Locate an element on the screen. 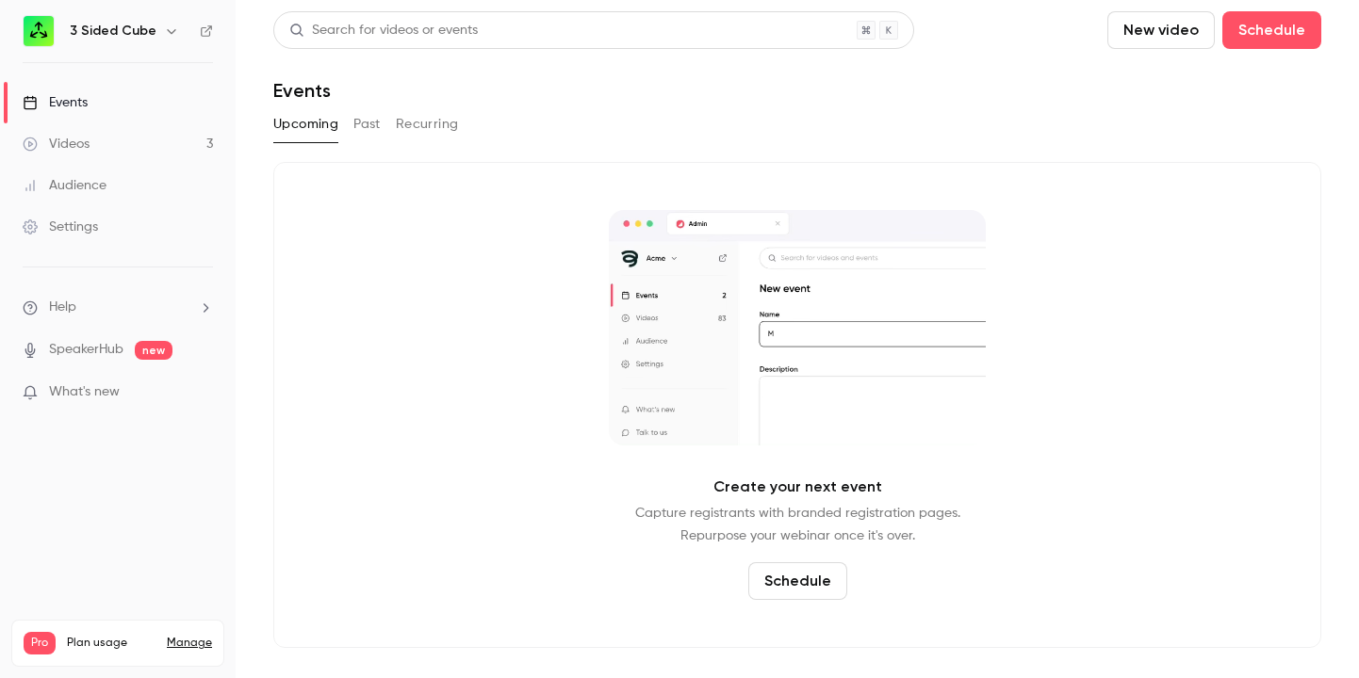 Image resolution: width=1359 pixels, height=678 pixels. a: Manage is located at coordinates (189, 644).